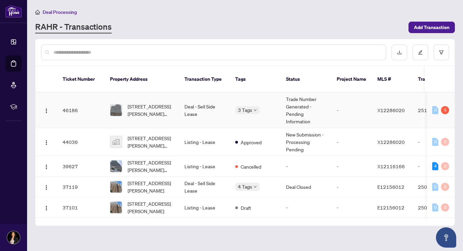 The height and width of the screenshot is (251, 463). What do you see at coordinates (81, 110) in the screenshot?
I see `td: 46186` at bounding box center [81, 110].